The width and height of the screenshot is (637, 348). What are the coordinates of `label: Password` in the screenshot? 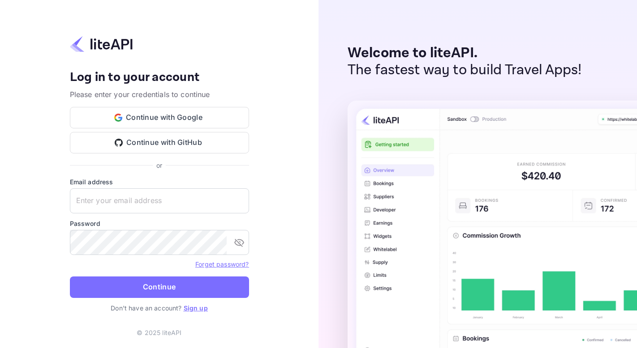 It's located at (159, 223).